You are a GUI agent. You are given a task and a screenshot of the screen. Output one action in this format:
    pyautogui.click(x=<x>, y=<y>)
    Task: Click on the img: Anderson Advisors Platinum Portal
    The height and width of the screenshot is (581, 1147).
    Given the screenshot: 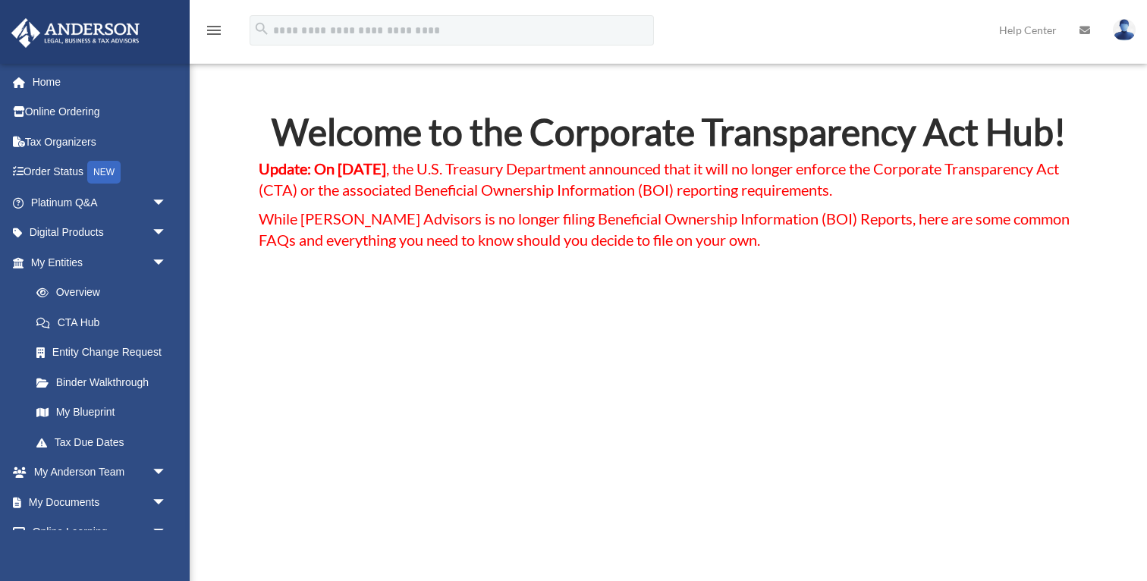 What is the action you would take?
    pyautogui.click(x=75, y=33)
    